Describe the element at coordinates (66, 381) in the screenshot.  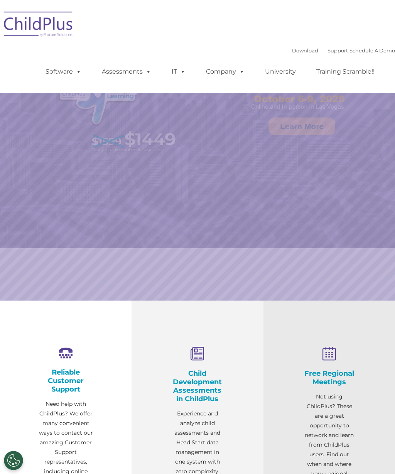
I see `h4: Reliable Customer Support` at that location.